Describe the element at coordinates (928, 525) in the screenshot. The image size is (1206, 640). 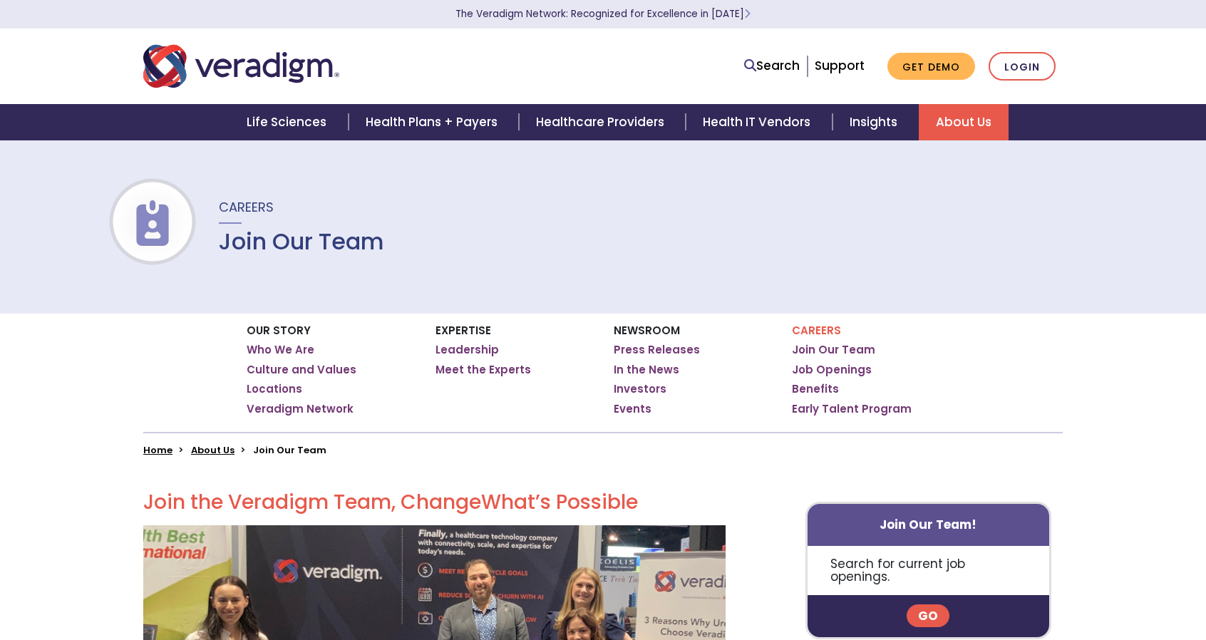
I see `strong: Join Our Team!` at that location.